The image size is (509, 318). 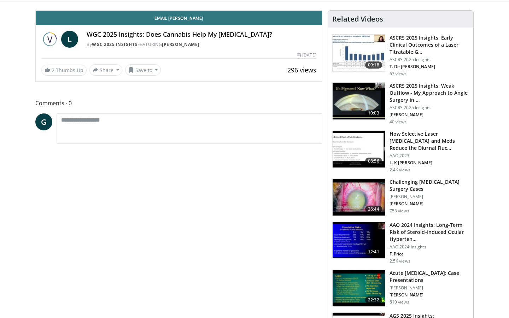 I want to click on img: c4ee65f2-163e-44d3-aede-e8fb280be1de.150x105_q85_crop-smart_upscale.jpg, so click(x=358, y=101).